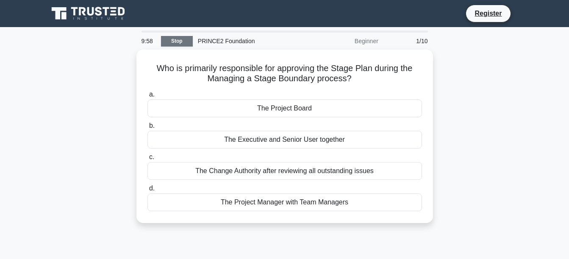  What do you see at coordinates (285, 203) in the screenshot?
I see `div: The Project Manager with Team Managers` at bounding box center [285, 203].